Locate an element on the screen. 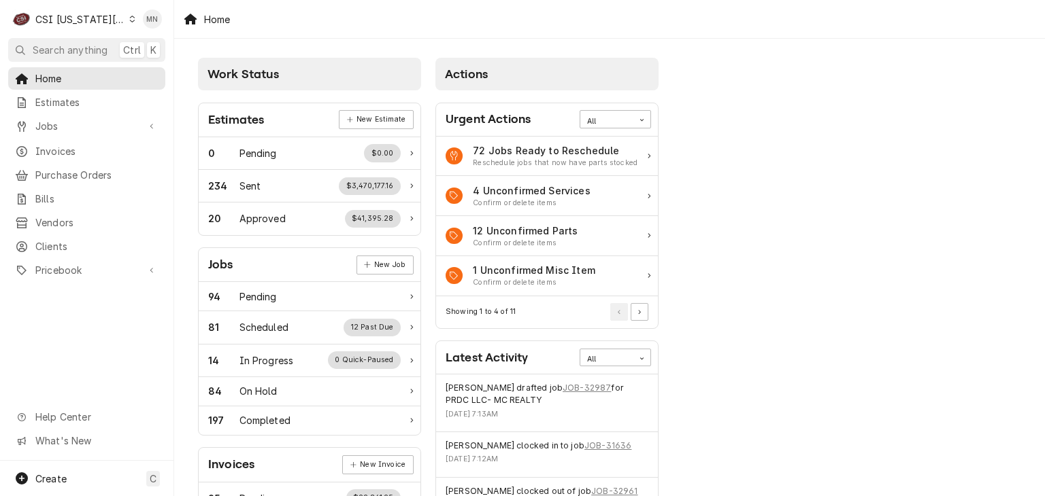 The width and height of the screenshot is (1045, 496). span: Work Status is located at coordinates (243, 74).